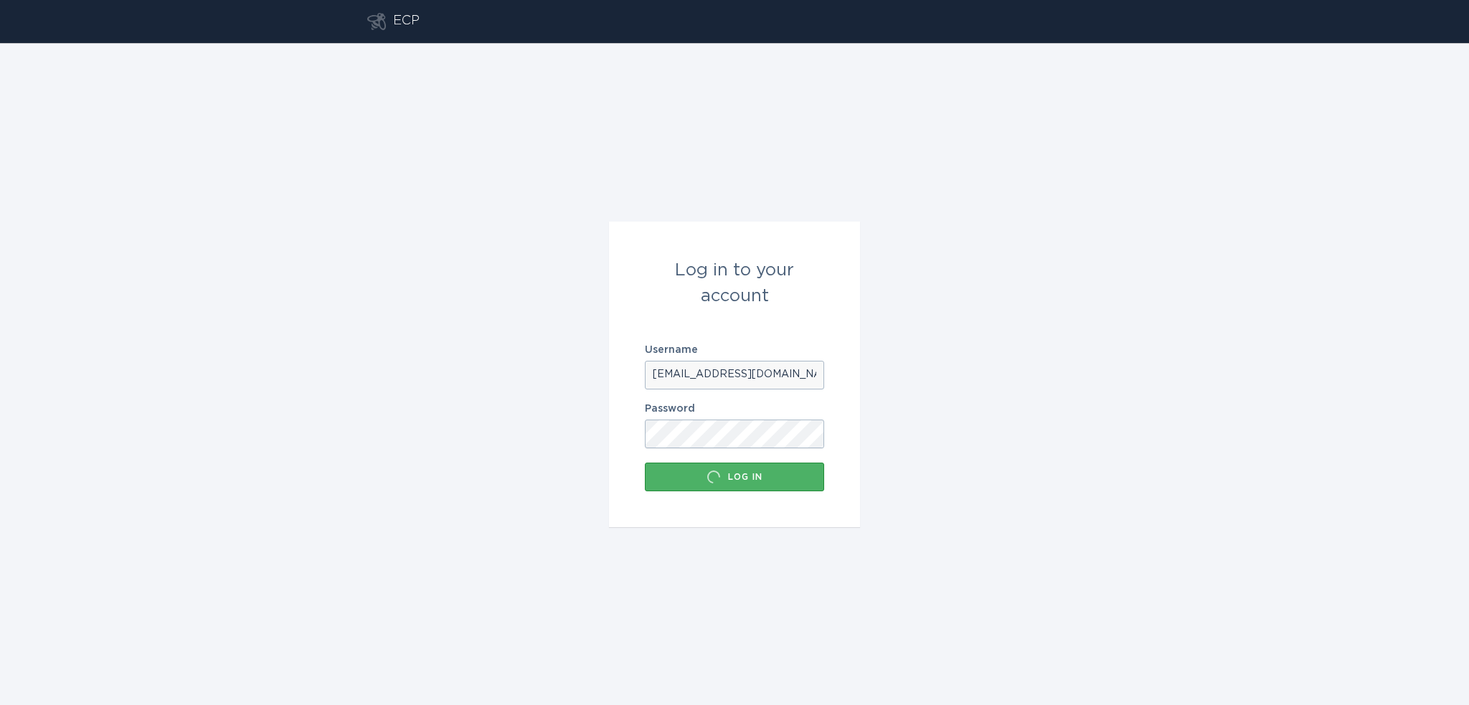 This screenshot has height=705, width=1469. What do you see at coordinates (735, 283) in the screenshot?
I see `div: Log in to your account` at bounding box center [735, 283].